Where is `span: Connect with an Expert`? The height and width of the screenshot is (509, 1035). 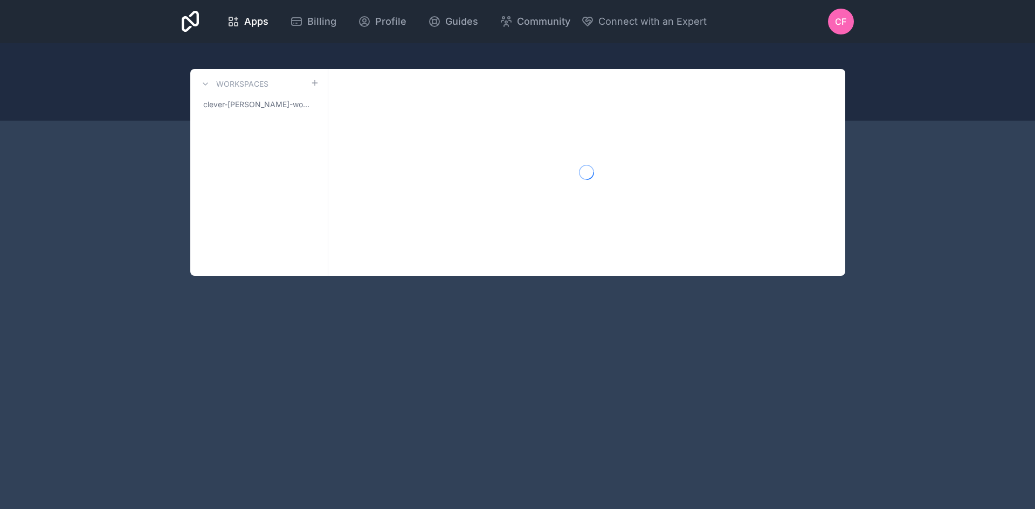 span: Connect with an Expert is located at coordinates (652, 22).